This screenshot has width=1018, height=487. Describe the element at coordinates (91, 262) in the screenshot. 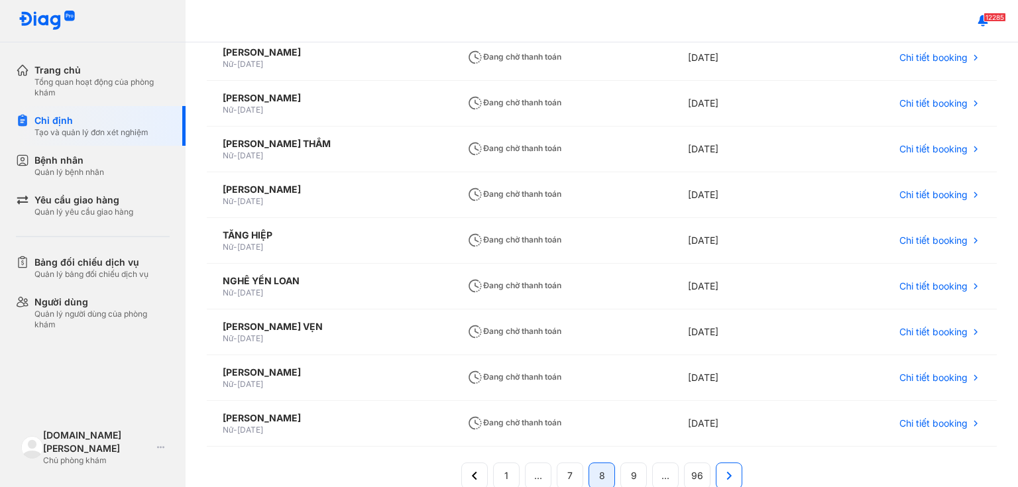

I see `div: Bảng đối chiếu dịch vụ` at that location.